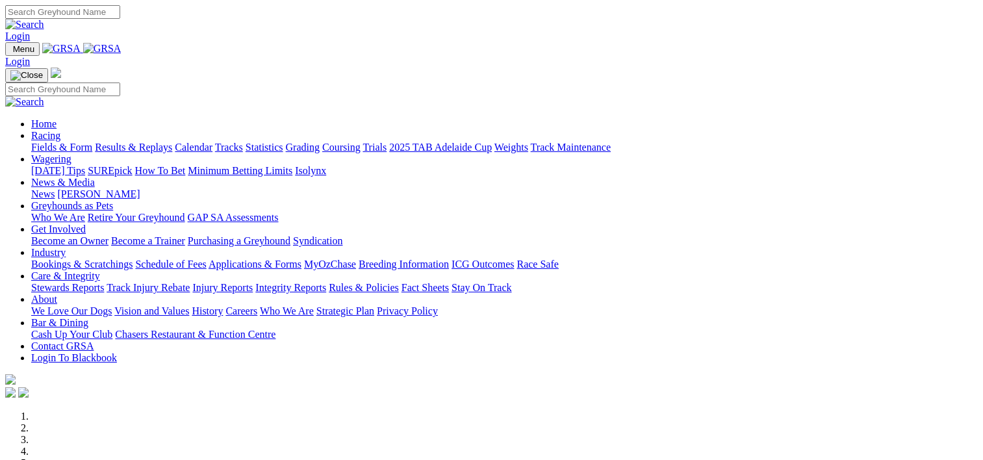 This screenshot has width=983, height=460. What do you see at coordinates (239, 240) in the screenshot?
I see `a: Purchasing a Greyhound` at bounding box center [239, 240].